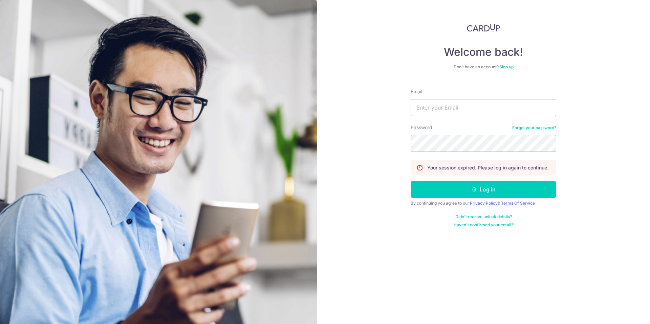 Image resolution: width=650 pixels, height=324 pixels. What do you see at coordinates (416, 92) in the screenshot?
I see `label: Email` at bounding box center [416, 92].